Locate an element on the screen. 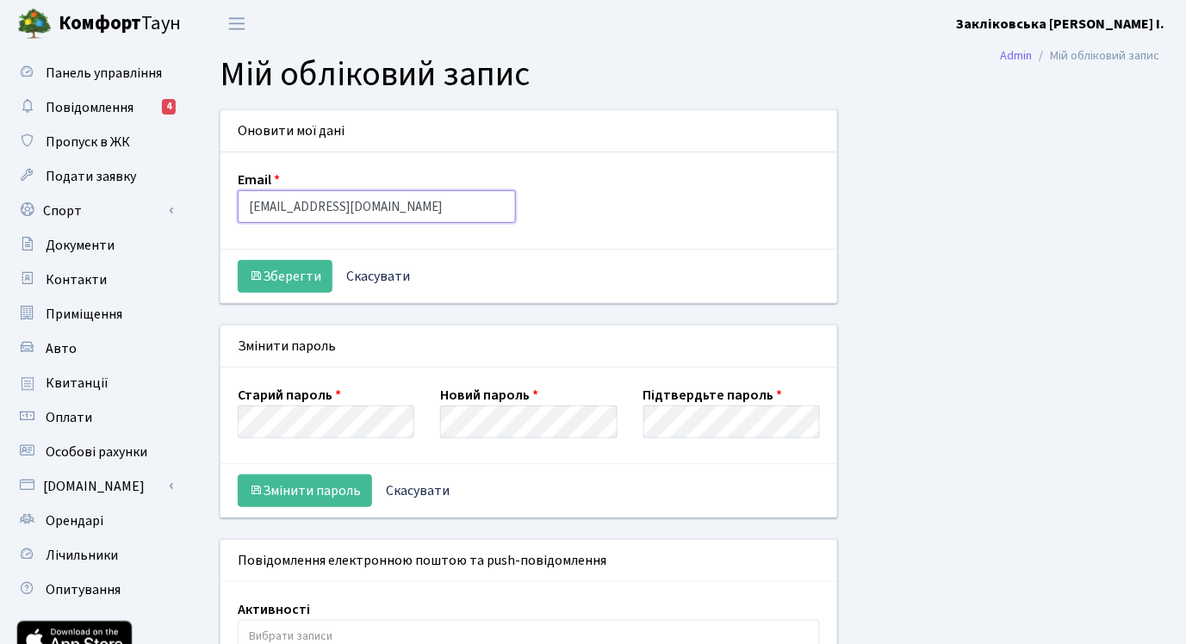 This screenshot has width=1186, height=644. a: Документи is located at coordinates (95, 245).